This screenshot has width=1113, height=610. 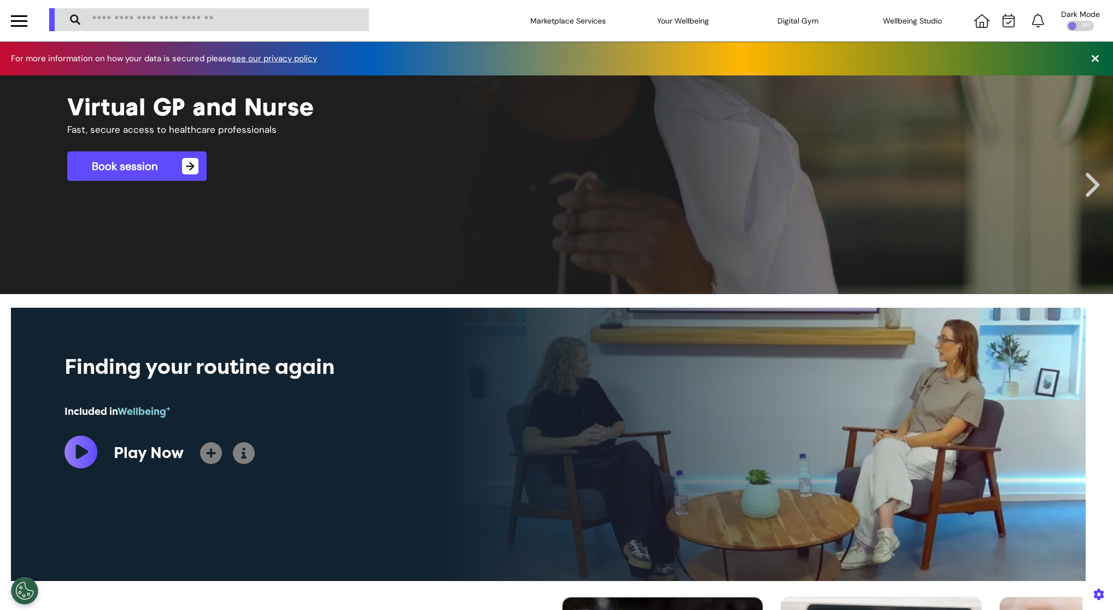 I want to click on div: Finding your routine again, so click(x=360, y=367).